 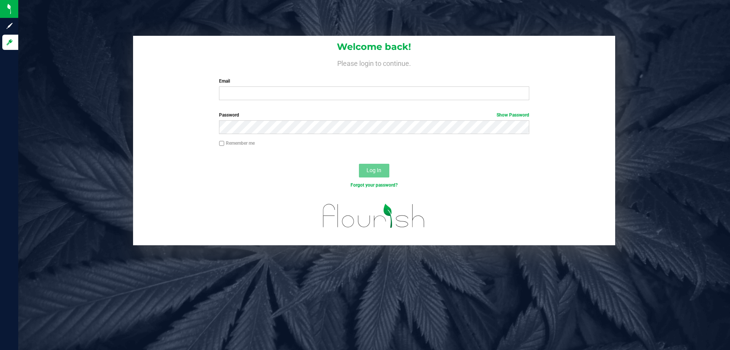 What do you see at coordinates (10, 42) in the screenshot?
I see `inline-svg: Log in` at bounding box center [10, 42].